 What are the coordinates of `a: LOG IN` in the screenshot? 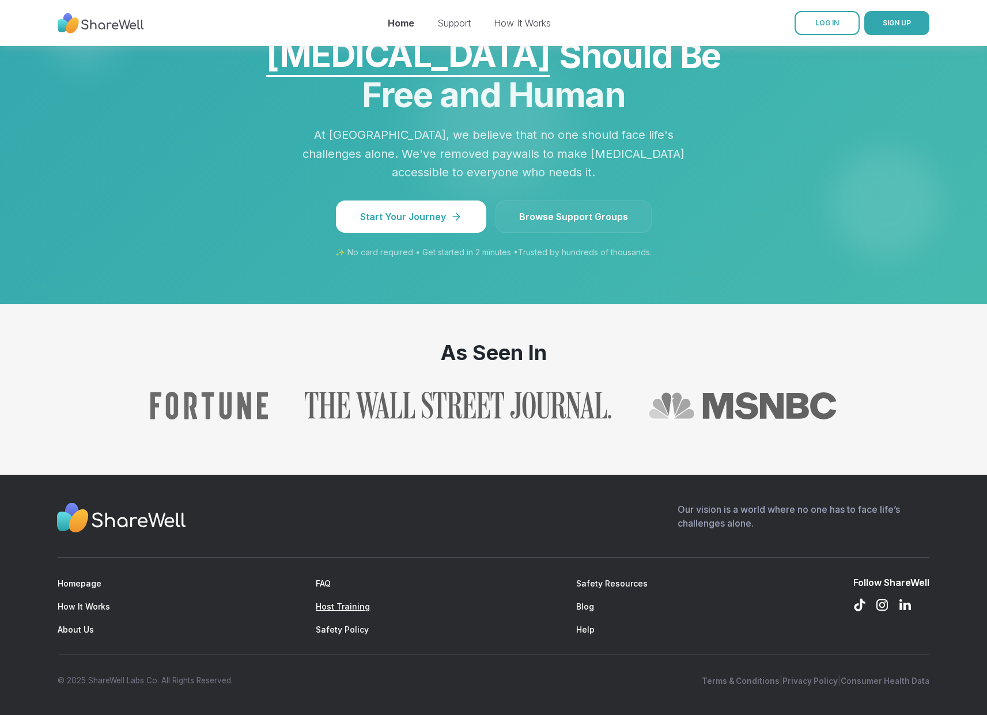 It's located at (827, 23).